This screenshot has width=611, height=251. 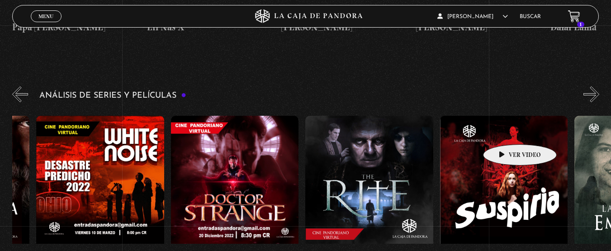 I want to click on a: Buscar, so click(x=530, y=17).